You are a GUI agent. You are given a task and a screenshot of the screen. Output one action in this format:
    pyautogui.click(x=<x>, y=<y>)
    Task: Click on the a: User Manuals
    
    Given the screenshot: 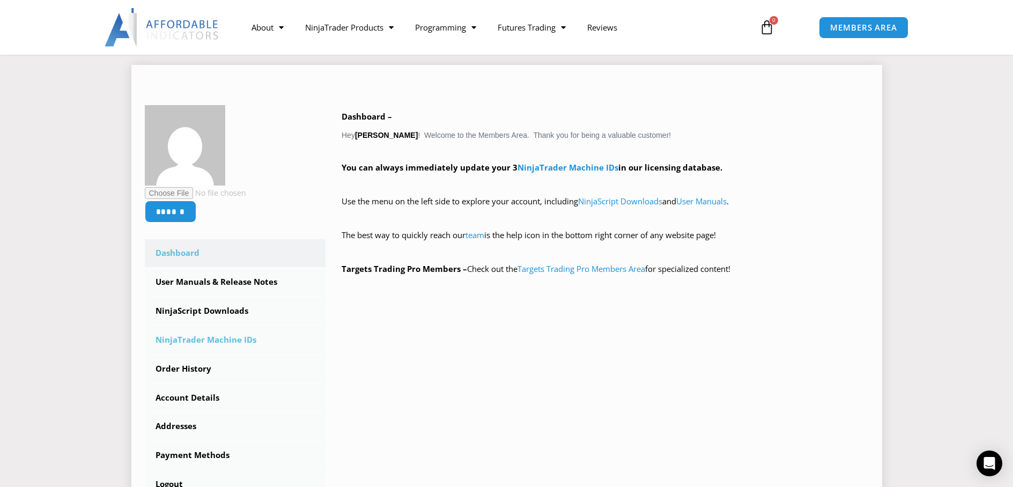 What is the action you would take?
    pyautogui.click(x=702, y=201)
    